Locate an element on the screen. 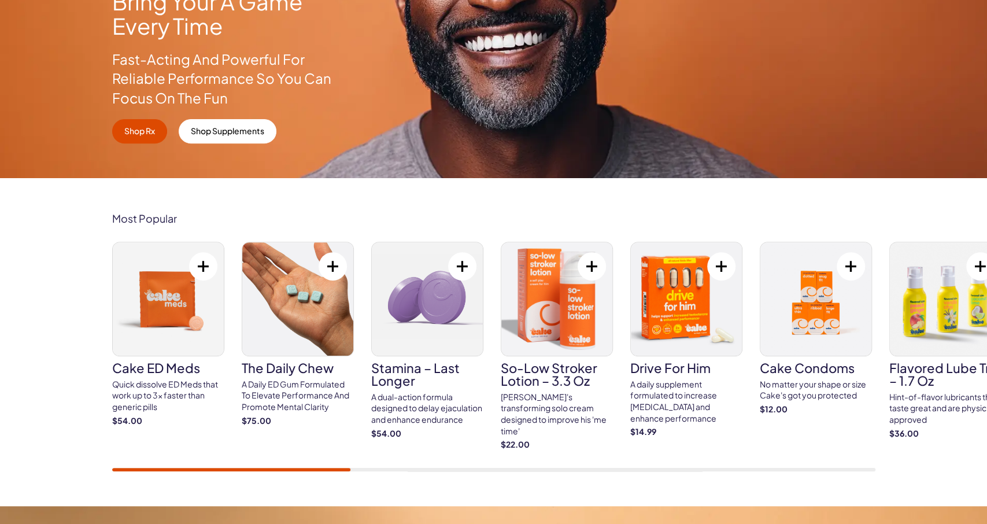 The width and height of the screenshot is (987, 524). div: No matter your shape or size Cake's got you protected is located at coordinates (816, 390).